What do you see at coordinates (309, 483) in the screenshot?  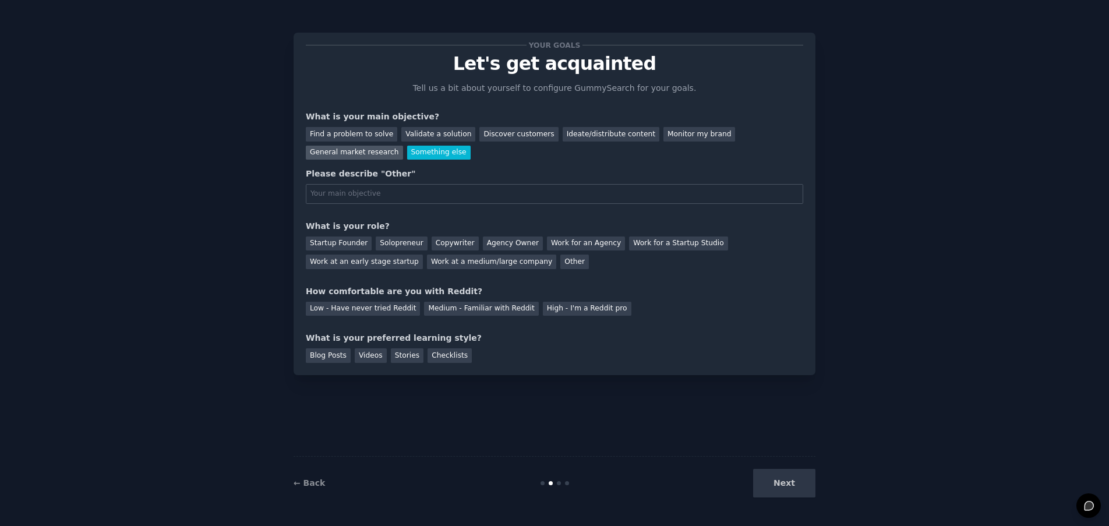 I see `a: ← Back` at bounding box center [309, 483].